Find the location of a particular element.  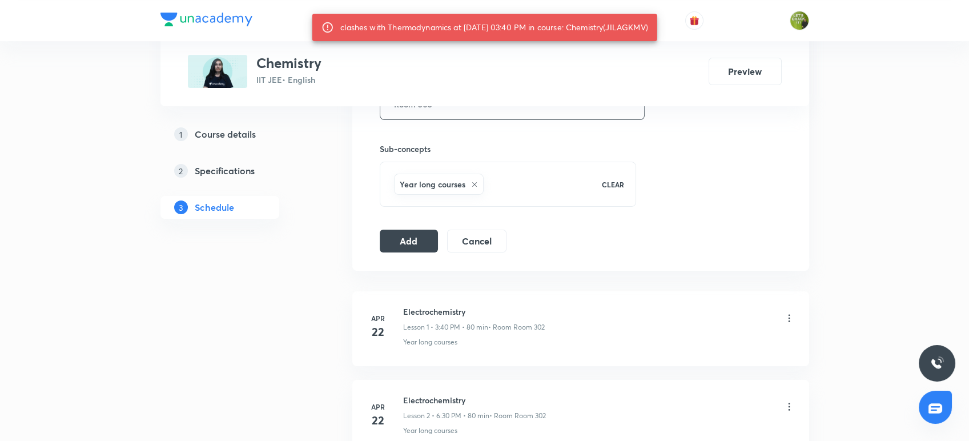

button: Add is located at coordinates (409, 241).